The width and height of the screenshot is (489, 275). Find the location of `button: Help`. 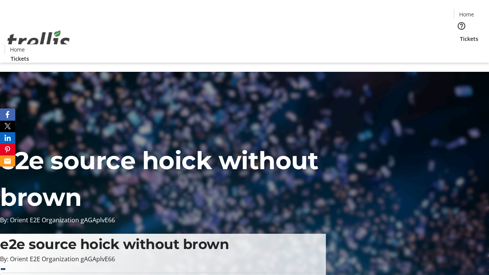

button: Help is located at coordinates (461, 26).